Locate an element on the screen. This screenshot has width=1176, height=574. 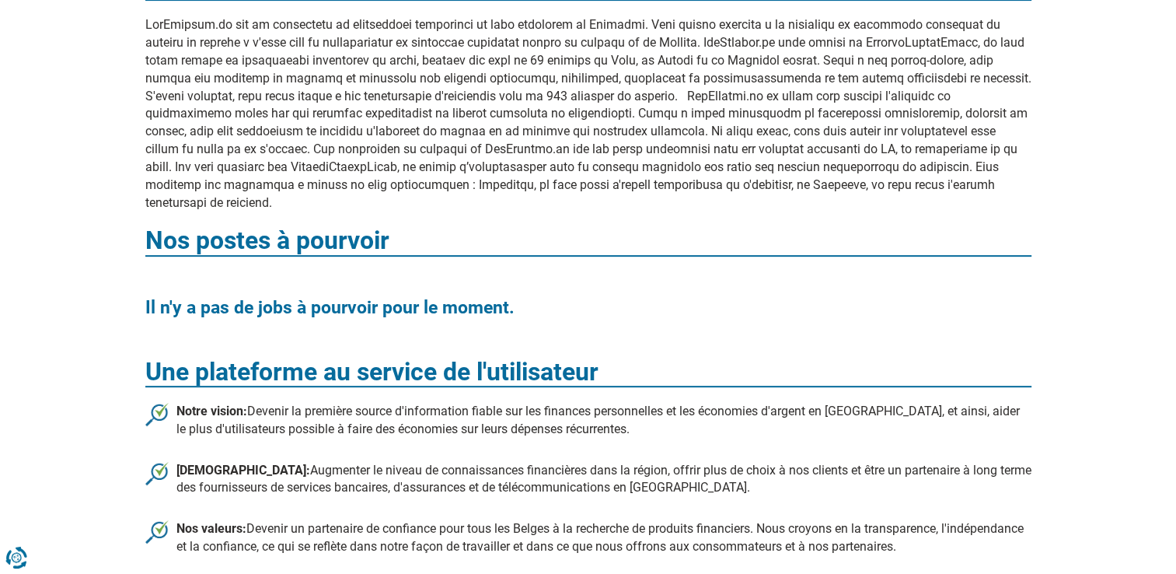
b: Notre vision: is located at coordinates (211, 411).